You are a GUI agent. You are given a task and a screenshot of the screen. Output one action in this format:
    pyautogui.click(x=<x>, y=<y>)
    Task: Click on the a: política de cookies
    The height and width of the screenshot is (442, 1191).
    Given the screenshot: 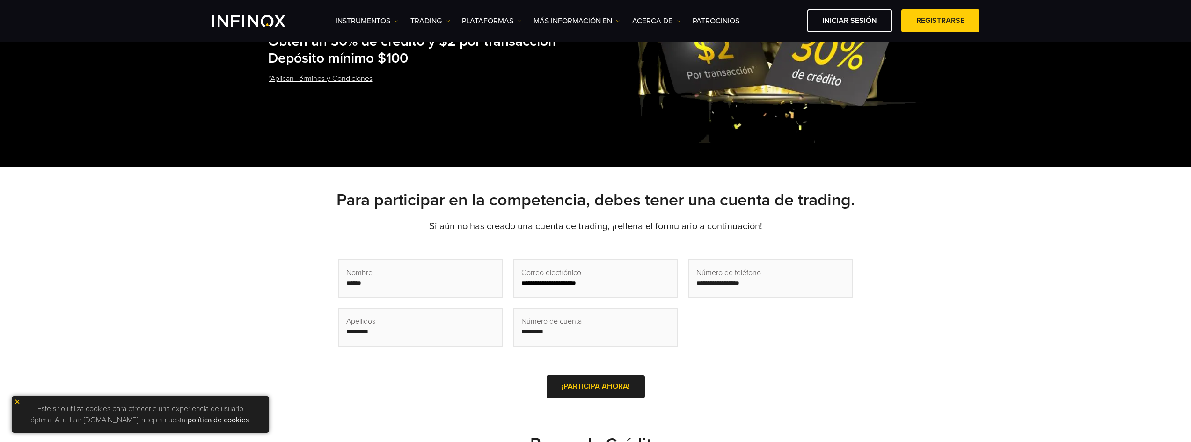 What is the action you would take?
    pyautogui.click(x=218, y=420)
    